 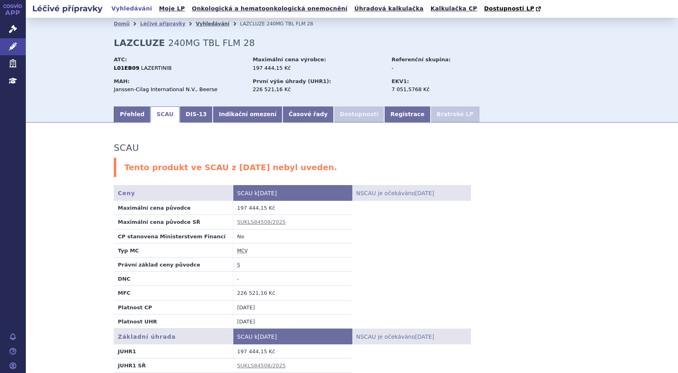 What do you see at coordinates (156, 68) in the screenshot?
I see `span: LAZERTINIB` at bounding box center [156, 68].